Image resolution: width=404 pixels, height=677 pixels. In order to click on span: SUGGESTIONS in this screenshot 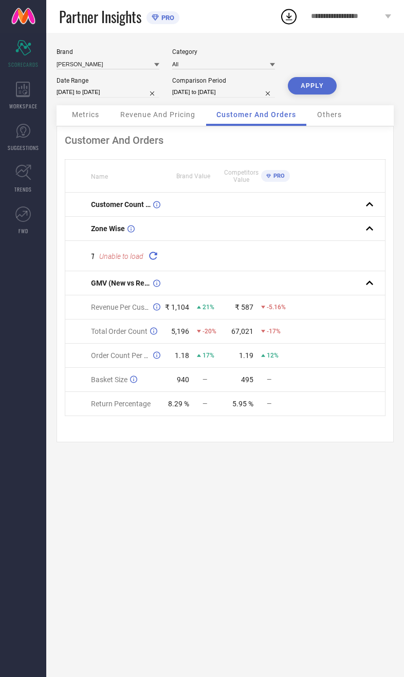, I will do `click(23, 148)`.